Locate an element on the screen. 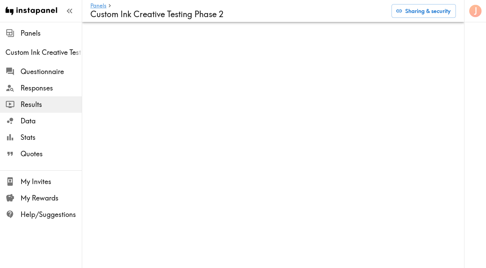 Image resolution: width=486 pixels, height=268 pixels. span: My Rewards is located at coordinates (51, 198).